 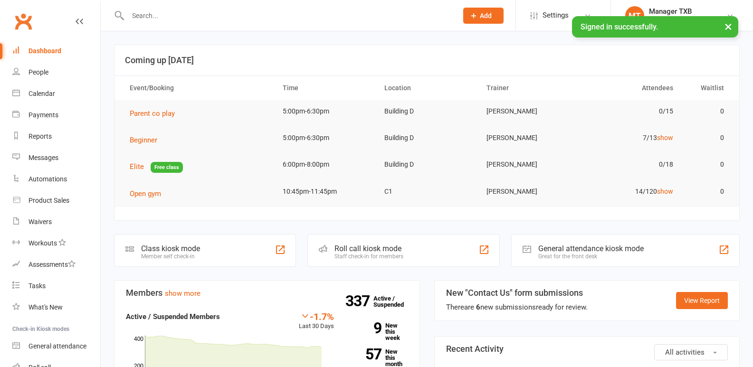 What do you see at coordinates (591, 249) in the screenshot?
I see `div: General attendance kiosk mode` at bounding box center [591, 249].